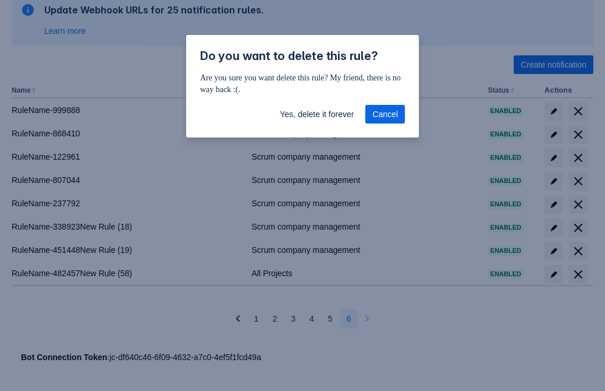  Describe the element at coordinates (385, 114) in the screenshot. I see `button: Cancel` at that location.